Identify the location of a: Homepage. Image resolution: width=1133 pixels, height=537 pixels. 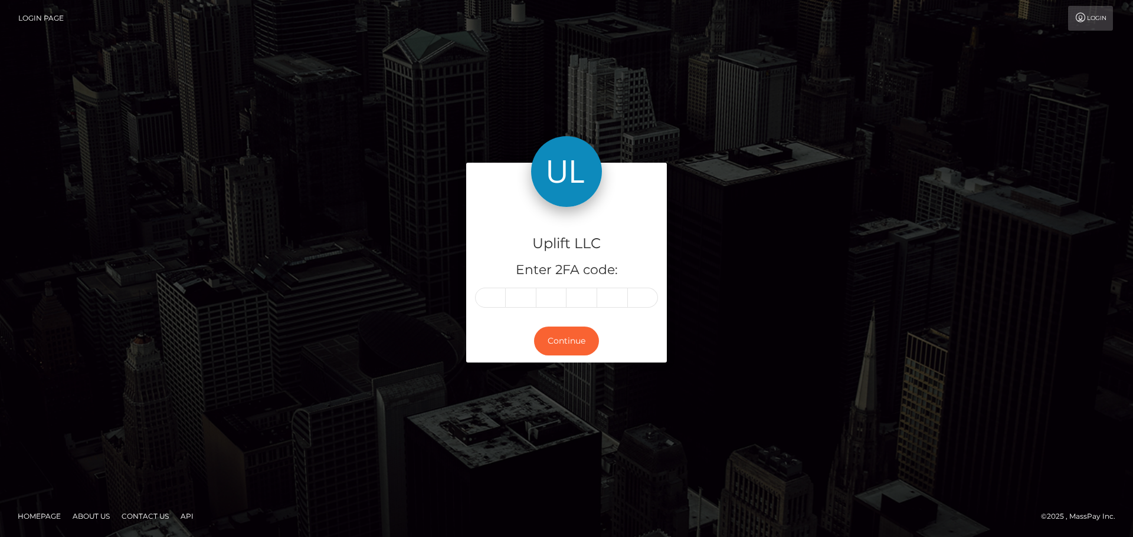
(39, 516).